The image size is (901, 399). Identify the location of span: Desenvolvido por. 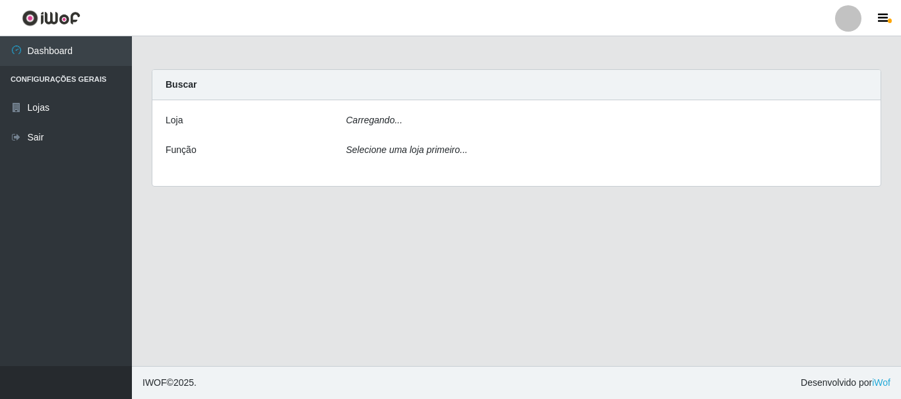
(845, 382).